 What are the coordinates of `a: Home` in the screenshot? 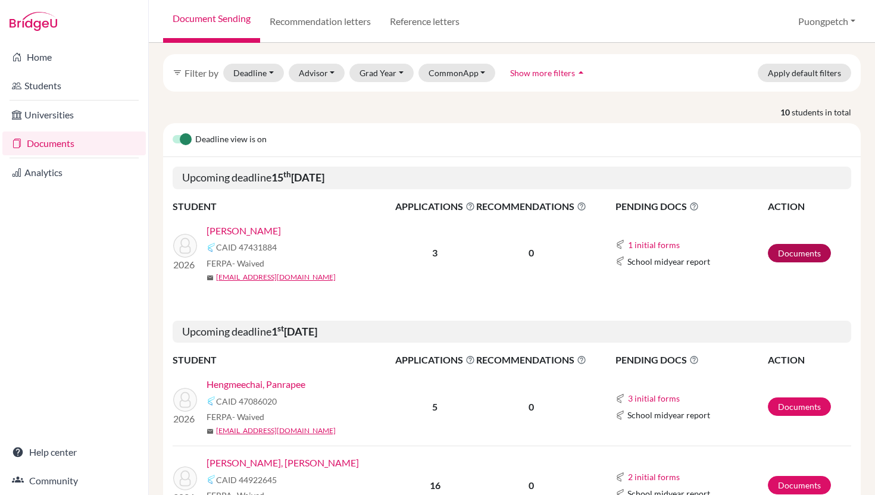 It's located at (74, 57).